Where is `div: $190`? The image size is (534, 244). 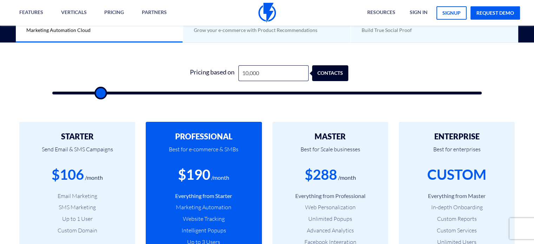
div: $190 is located at coordinates (194, 174).